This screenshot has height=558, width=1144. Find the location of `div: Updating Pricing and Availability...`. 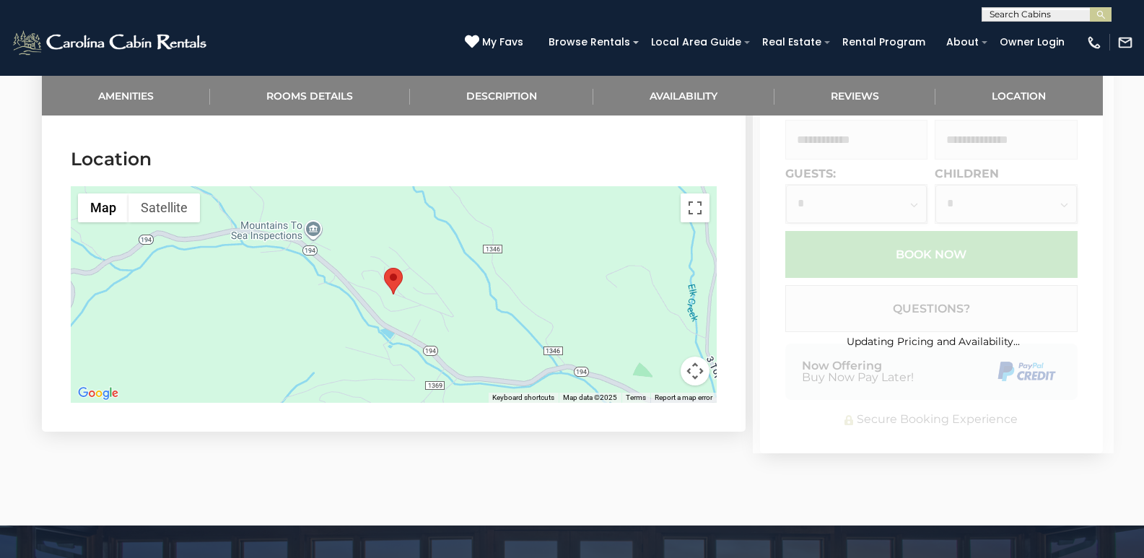

div: Updating Pricing and Availability... is located at coordinates (933, 341).